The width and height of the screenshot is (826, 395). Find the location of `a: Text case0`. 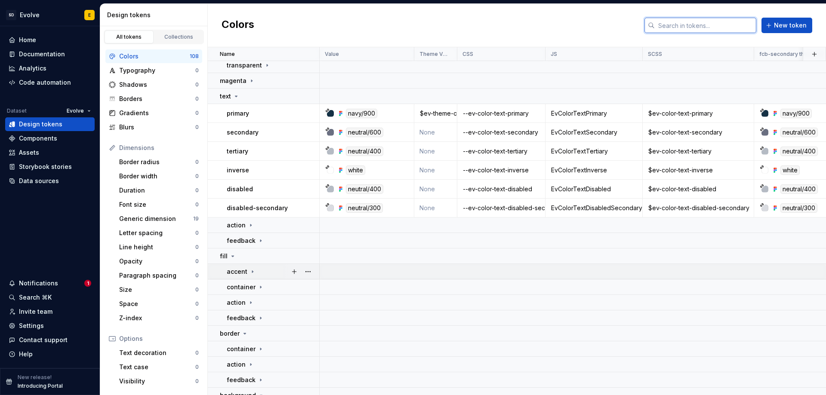

a: Text case0 is located at coordinates (159, 367).